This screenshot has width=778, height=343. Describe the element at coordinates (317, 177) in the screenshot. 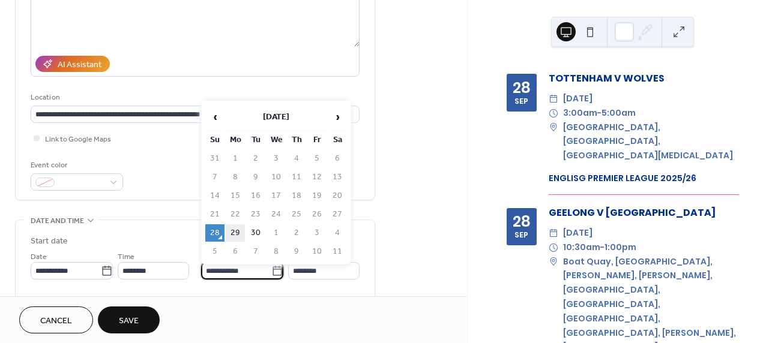

I see `td: 12` at that location.